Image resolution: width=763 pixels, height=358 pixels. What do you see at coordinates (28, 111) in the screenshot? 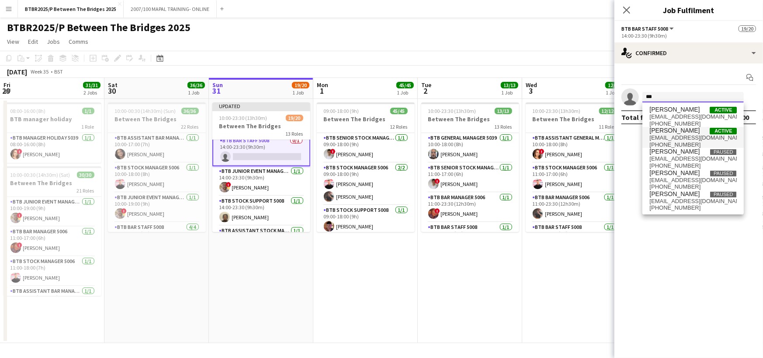
I see `span: 08:00-16:00 (8h)` at bounding box center [28, 111].